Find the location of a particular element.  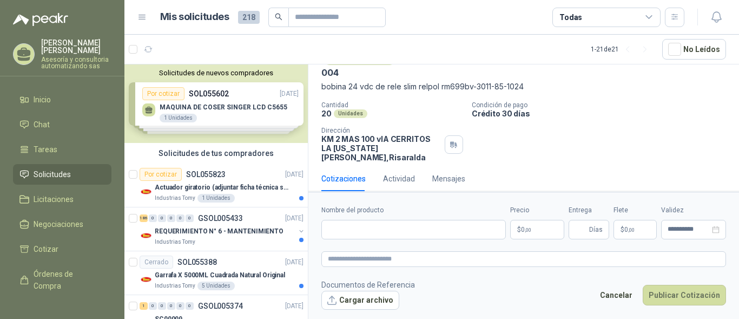

div: Cerrado is located at coordinates (156, 262).